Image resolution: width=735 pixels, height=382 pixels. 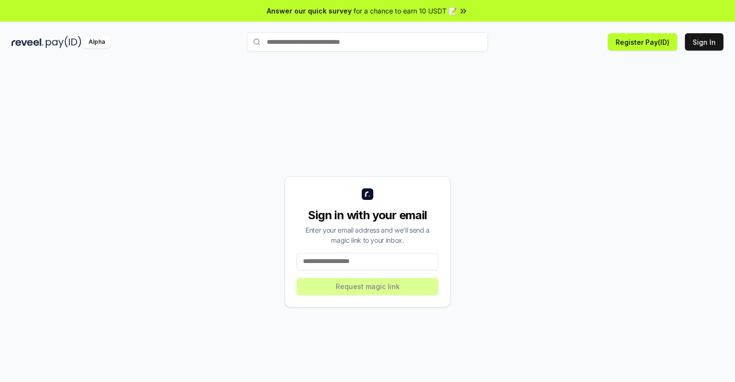 What do you see at coordinates (704, 42) in the screenshot?
I see `button: Sign In` at bounding box center [704, 42].